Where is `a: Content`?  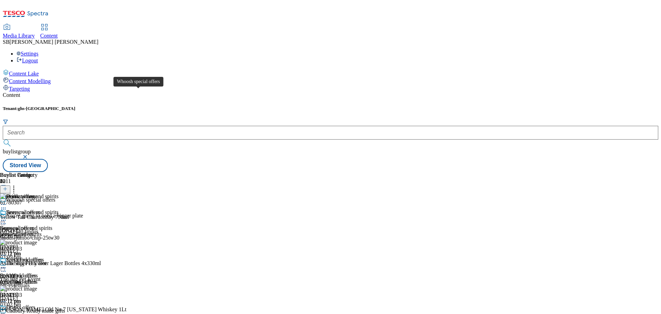 a: Content is located at coordinates (49, 32).